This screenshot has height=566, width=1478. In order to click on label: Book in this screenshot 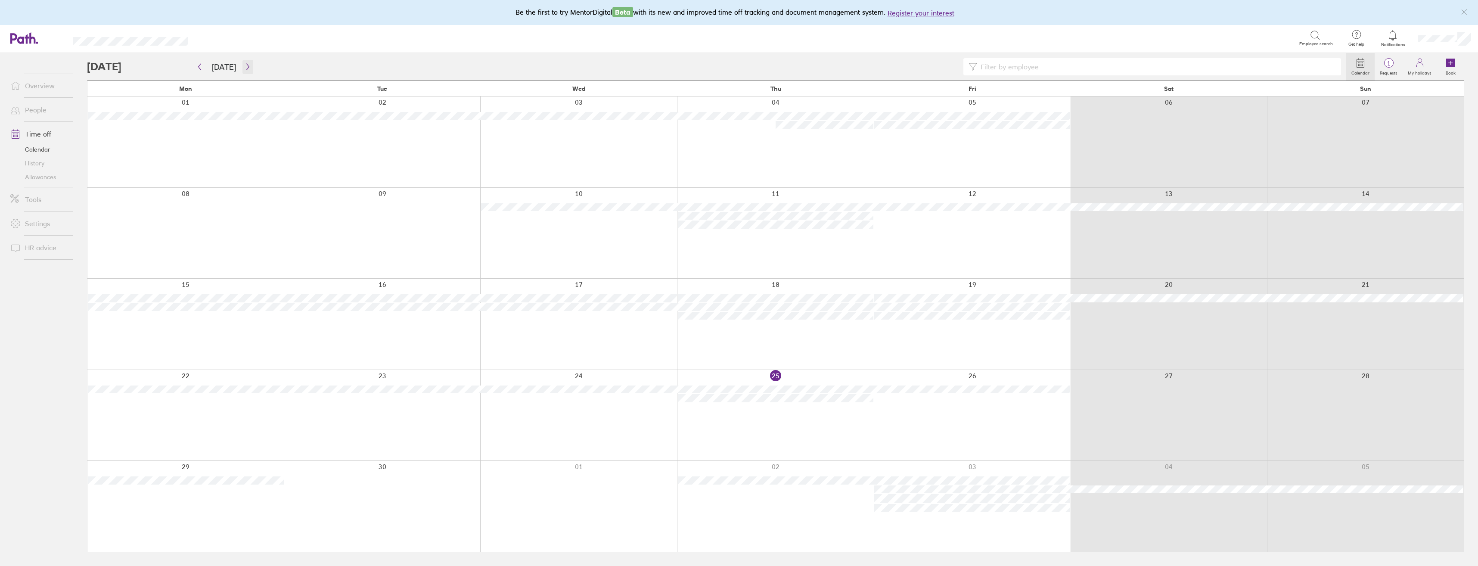, I will do `click(1450, 72)`.